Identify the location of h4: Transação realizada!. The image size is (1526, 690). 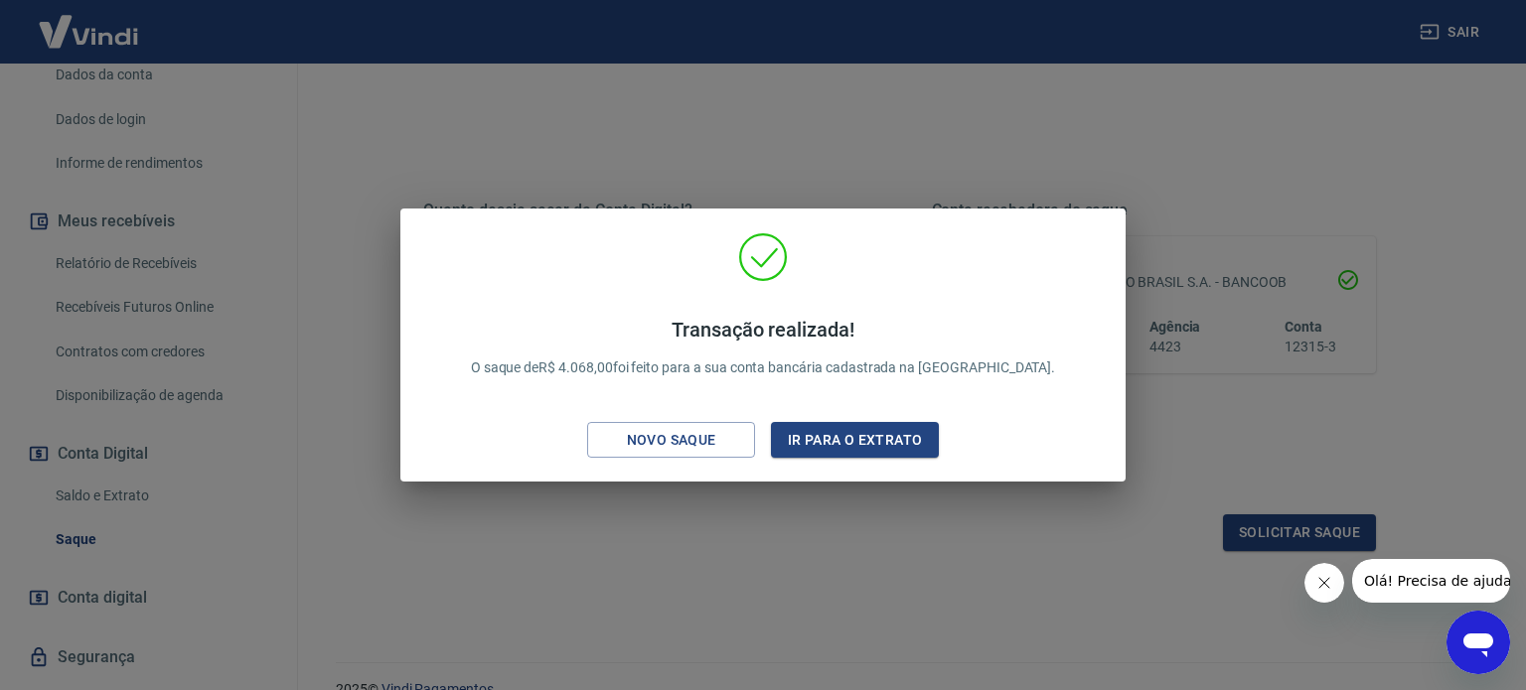
(763, 330).